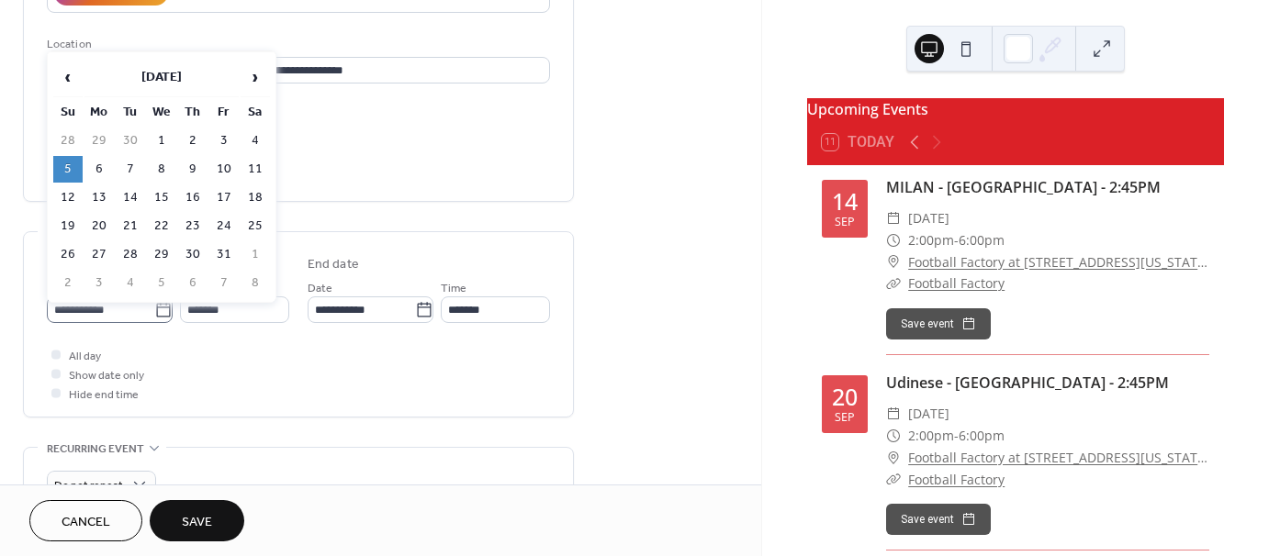 Image resolution: width=1269 pixels, height=556 pixels. What do you see at coordinates (104, 395) in the screenshot?
I see `span: Hide end time` at bounding box center [104, 395].